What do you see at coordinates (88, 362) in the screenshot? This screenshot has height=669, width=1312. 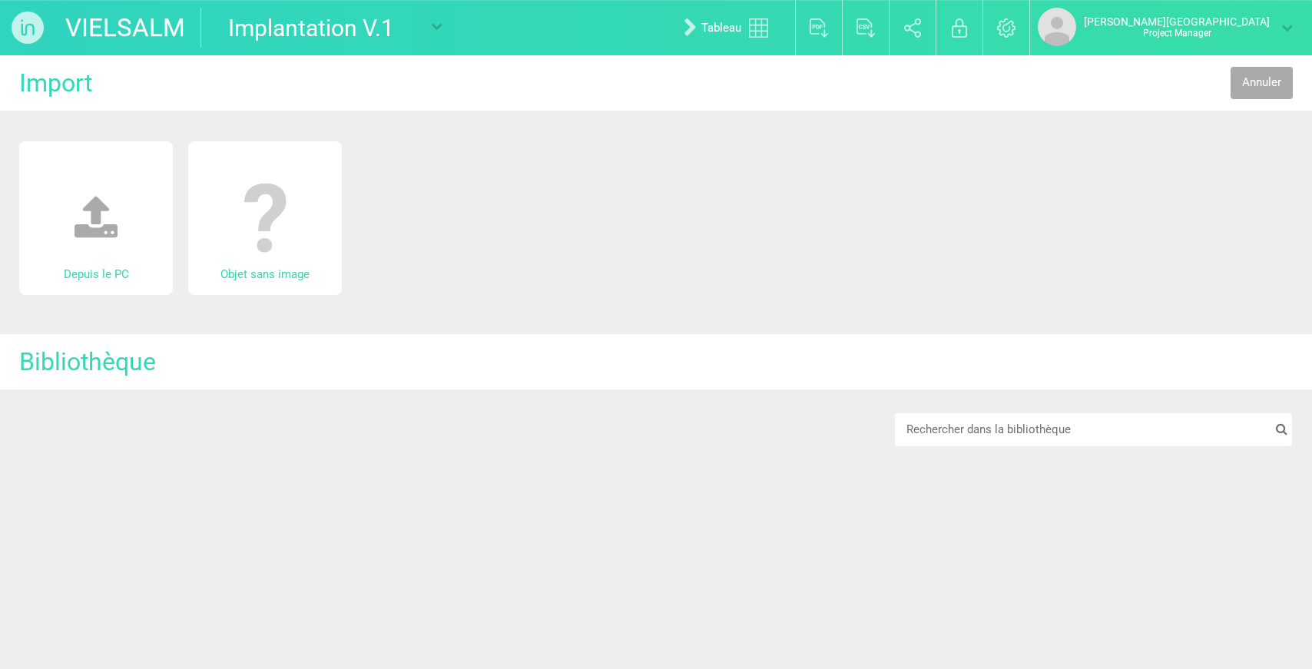 I see `h2: Bibliothèque` at bounding box center [88, 362].